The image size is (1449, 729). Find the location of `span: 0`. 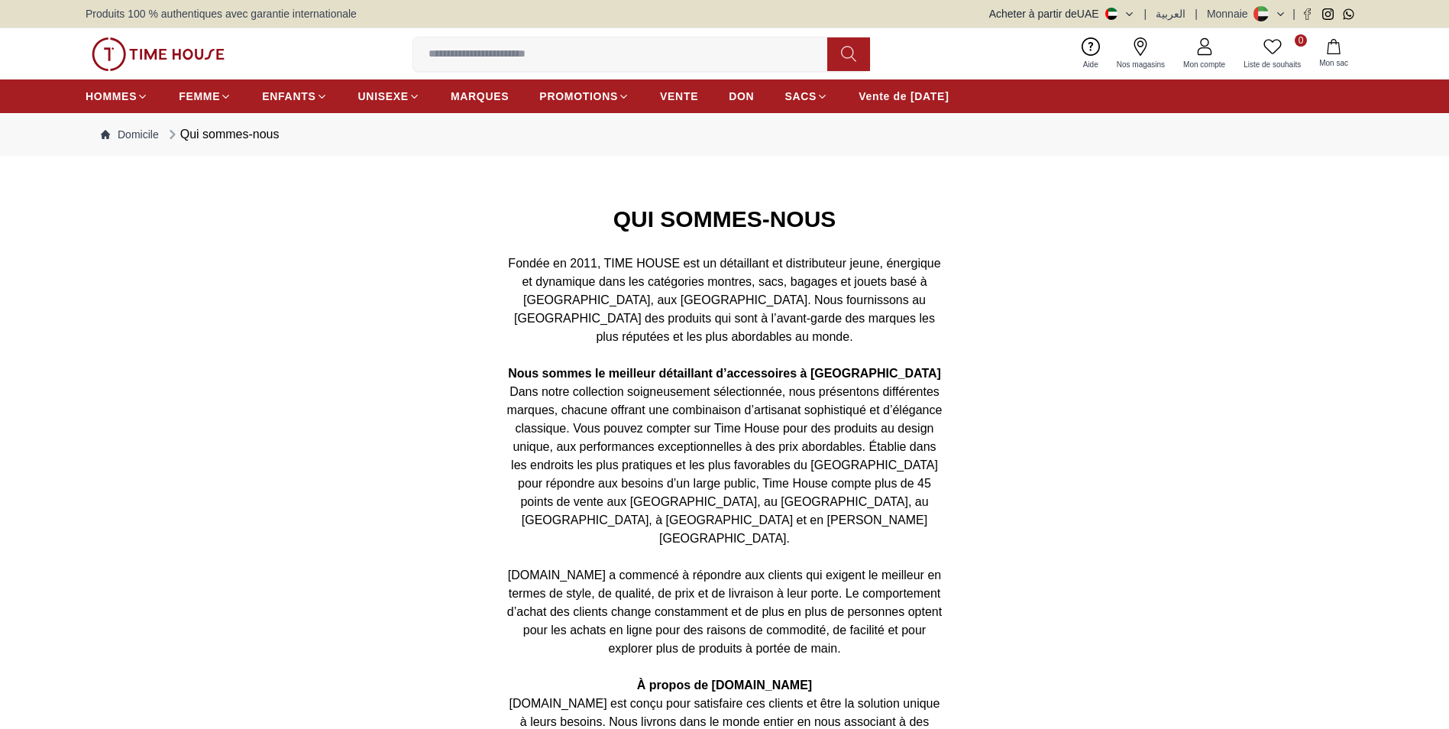

span: 0 is located at coordinates (1301, 40).